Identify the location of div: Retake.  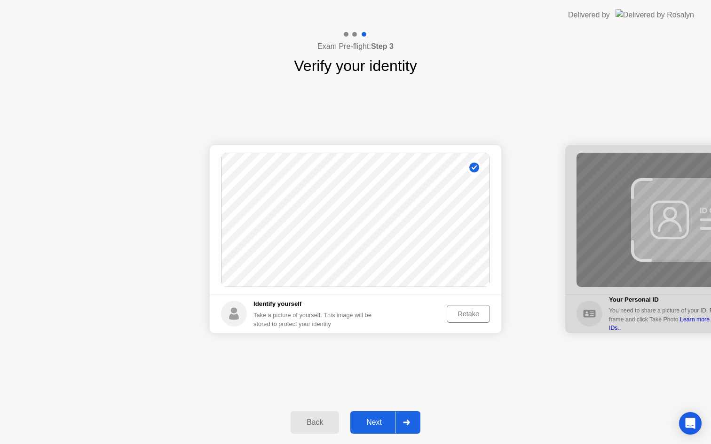
(468, 314).